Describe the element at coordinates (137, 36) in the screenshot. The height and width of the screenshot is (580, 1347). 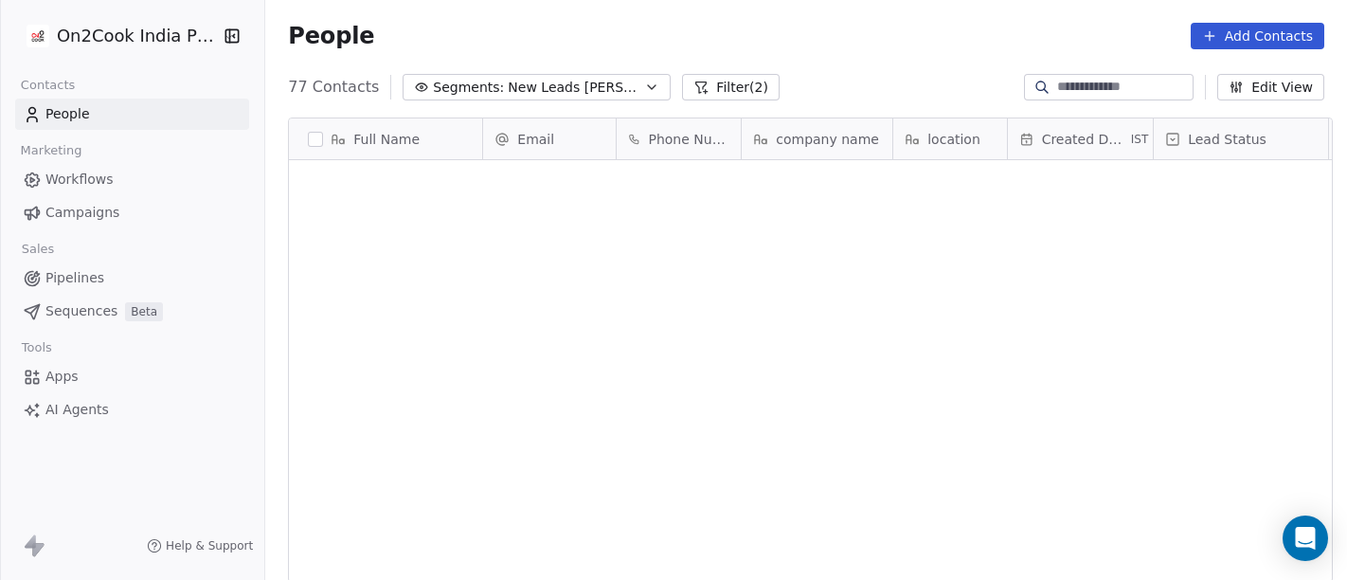
I see `span: On2Cook India Pvt. Ltd.` at that location.